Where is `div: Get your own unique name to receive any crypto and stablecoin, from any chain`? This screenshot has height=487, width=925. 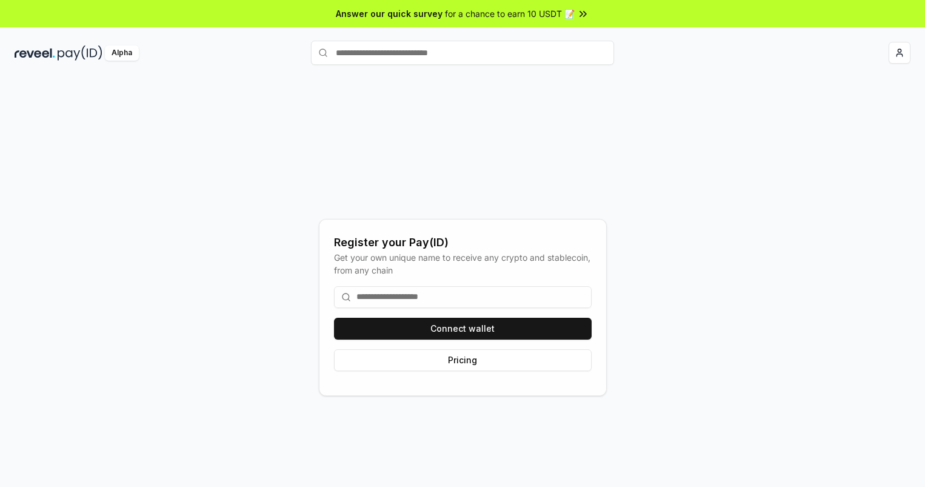
div: Get your own unique name to receive any crypto and stablecoin, from any chain is located at coordinates (463, 264).